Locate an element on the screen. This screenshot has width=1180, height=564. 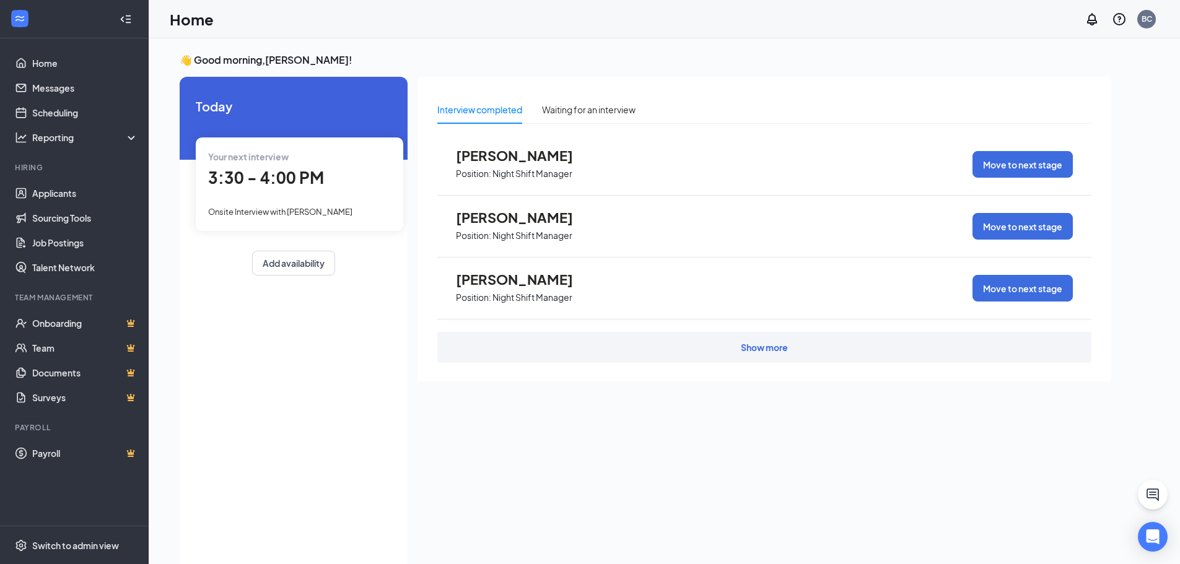
a: Applicants is located at coordinates (85, 193).